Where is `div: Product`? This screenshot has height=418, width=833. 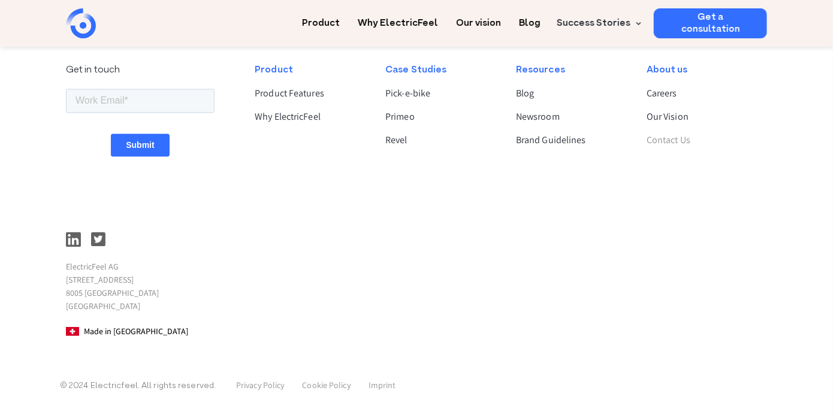 div: Product is located at coordinates (310, 71).